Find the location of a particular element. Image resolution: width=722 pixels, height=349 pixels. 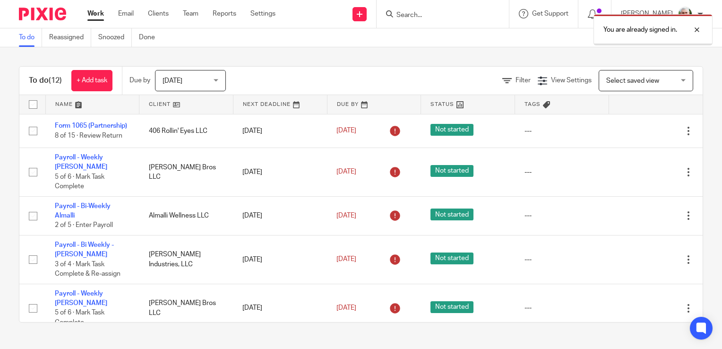

span: 2 of 5 · Enter Payroll is located at coordinates (84, 225).